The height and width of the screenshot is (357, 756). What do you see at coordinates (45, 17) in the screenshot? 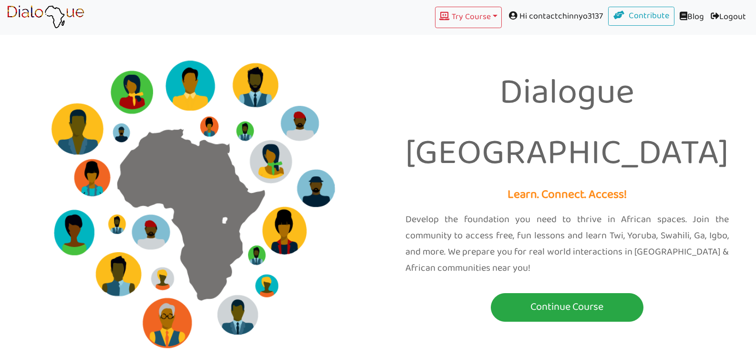
I see `img: learn African language platform app` at bounding box center [45, 17].